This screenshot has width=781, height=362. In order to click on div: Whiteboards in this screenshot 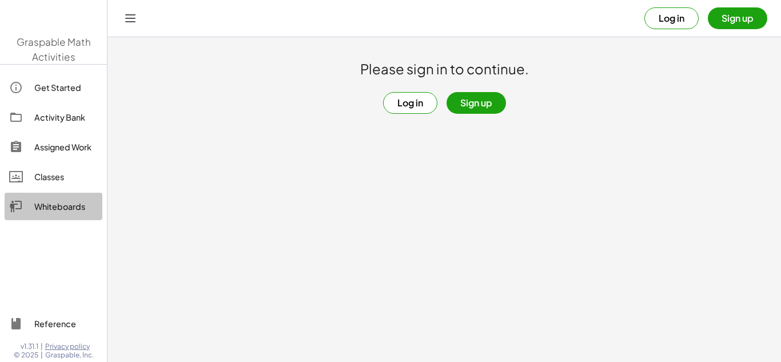, I will do `click(66, 207)`.